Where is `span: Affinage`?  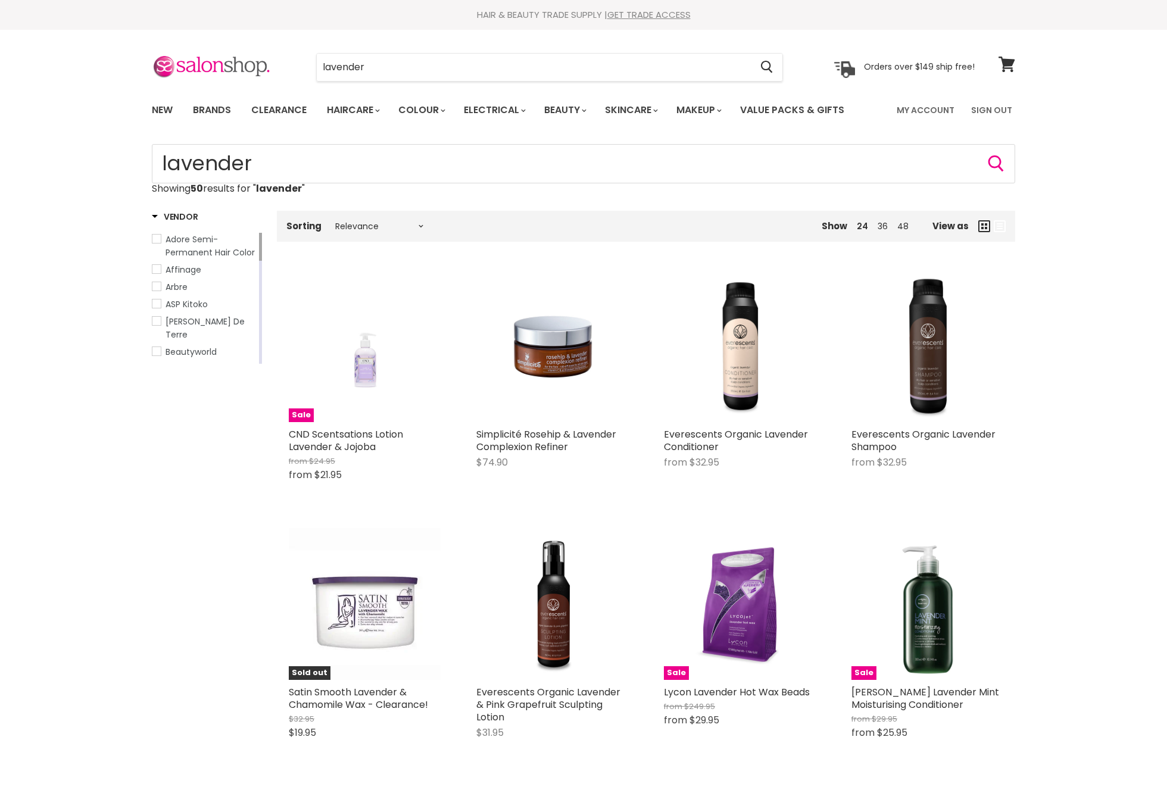
span: Affinage is located at coordinates (183, 270).